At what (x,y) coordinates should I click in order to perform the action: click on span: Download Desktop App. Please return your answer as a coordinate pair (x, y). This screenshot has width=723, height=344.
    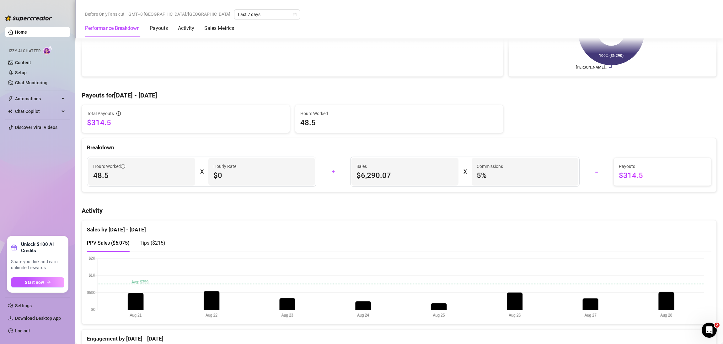
    Looking at the image, I should click on (38, 318).